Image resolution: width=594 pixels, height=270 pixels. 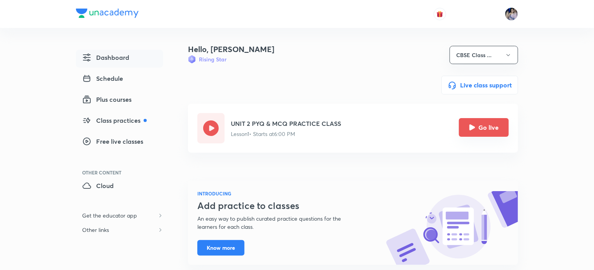 What do you see at coordinates (440, 14) in the screenshot?
I see `img: avatar` at bounding box center [440, 14].